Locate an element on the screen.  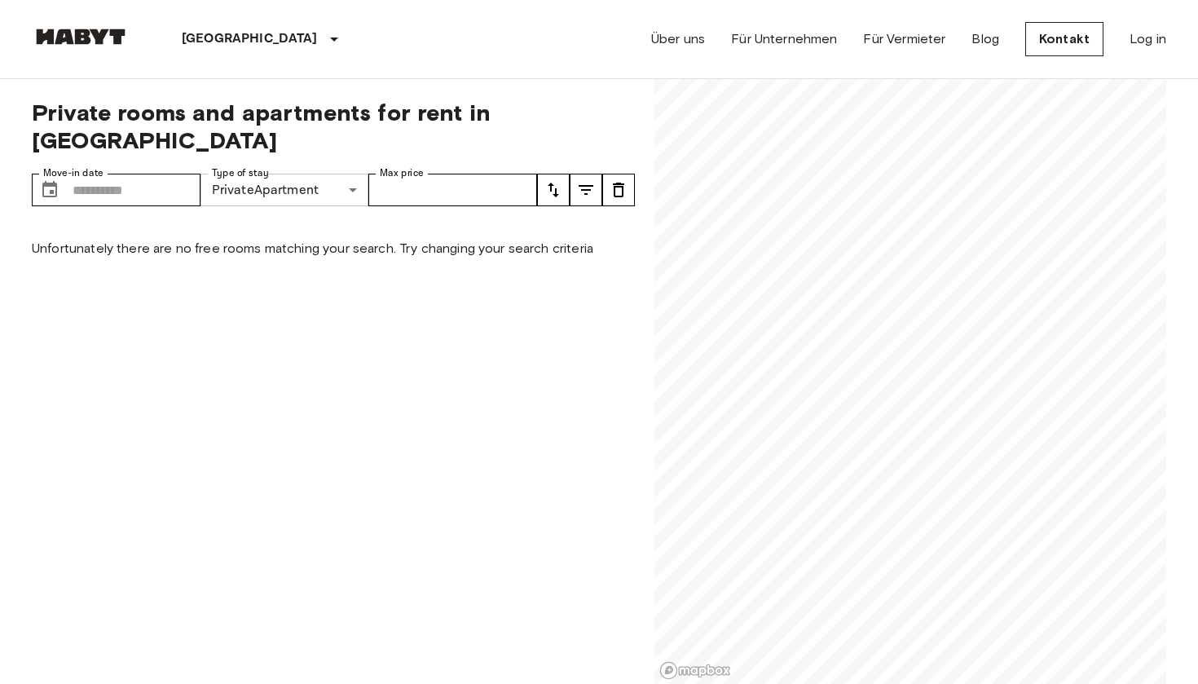
a: Für Vermieter is located at coordinates (904, 39).